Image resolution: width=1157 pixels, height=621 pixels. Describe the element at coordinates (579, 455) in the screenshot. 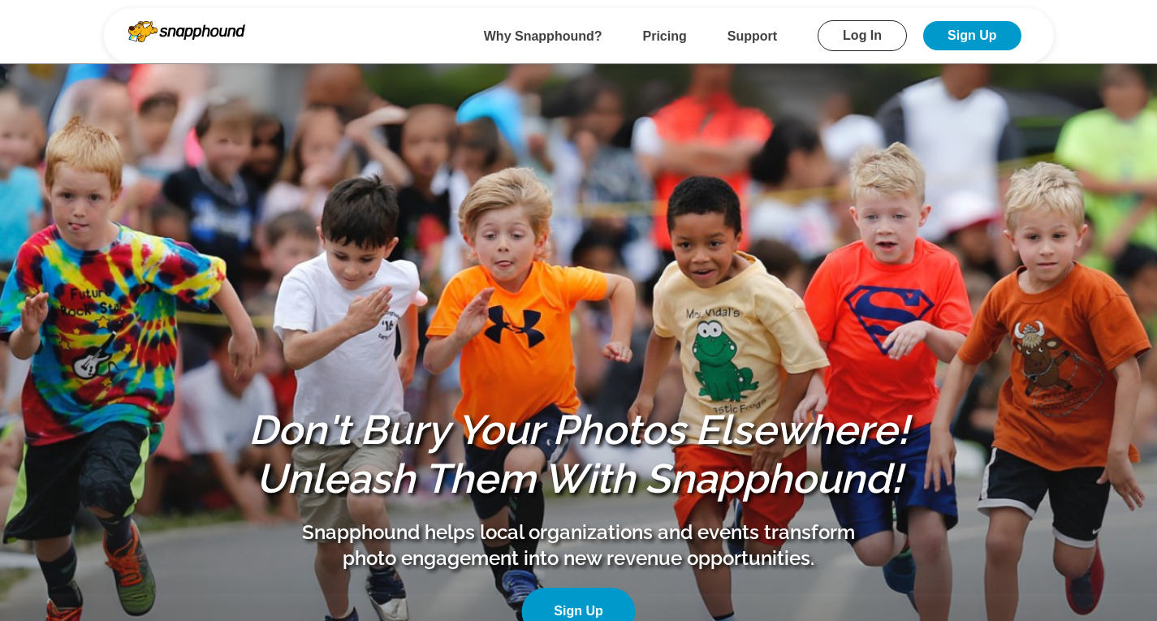

I see `h1: Don't Bury Your Photos Elsewhere! Unleash Them With Snapphound!` at that location.